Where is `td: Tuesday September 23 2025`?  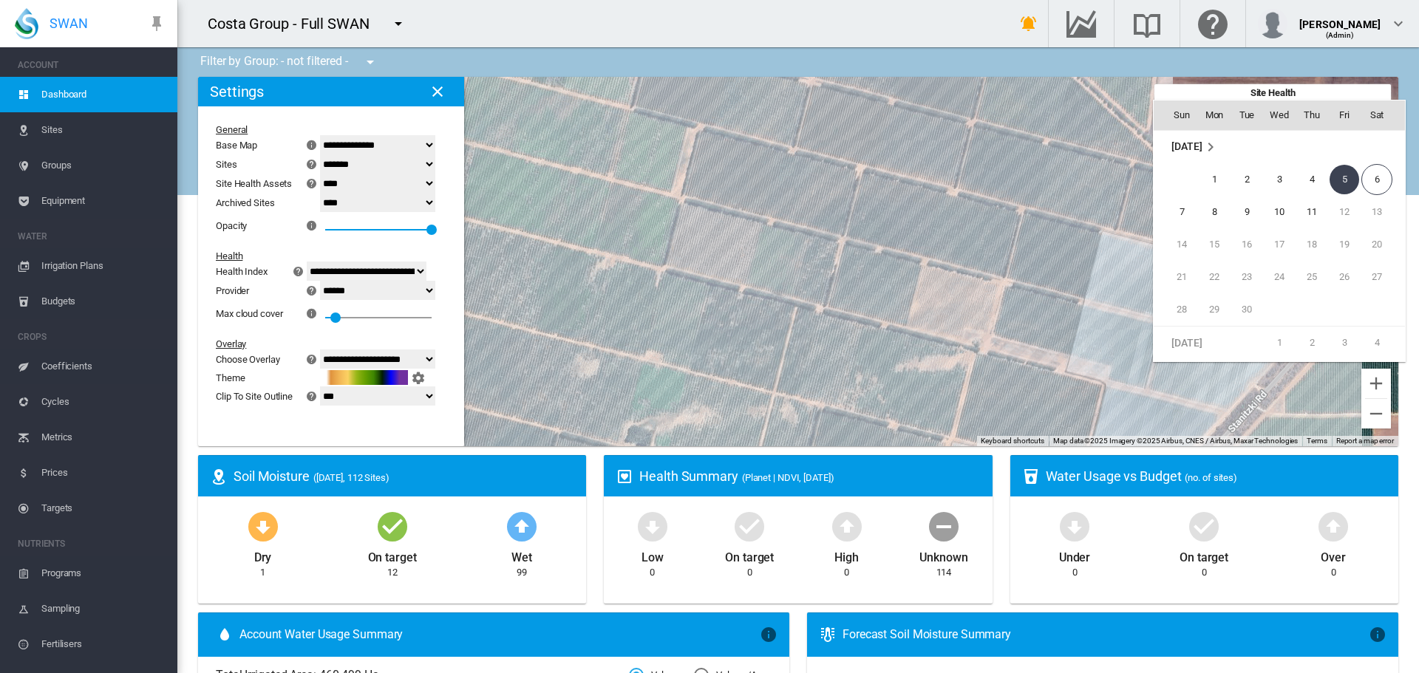
td: Tuesday September 23 2025 is located at coordinates (1247, 277).